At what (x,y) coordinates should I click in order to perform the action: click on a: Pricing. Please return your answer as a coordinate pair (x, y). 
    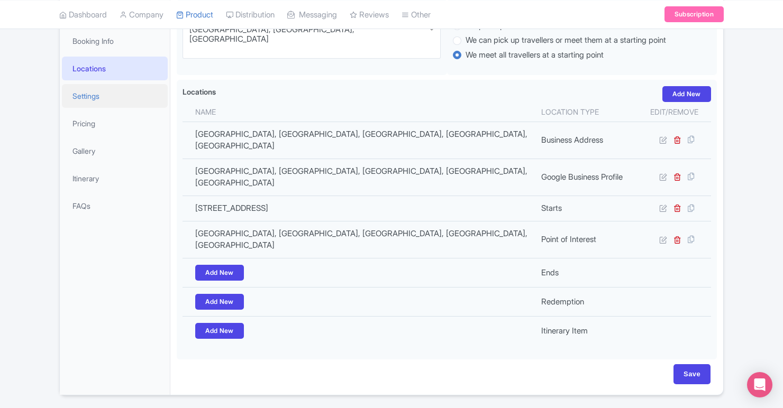
    Looking at the image, I should click on (115, 123).